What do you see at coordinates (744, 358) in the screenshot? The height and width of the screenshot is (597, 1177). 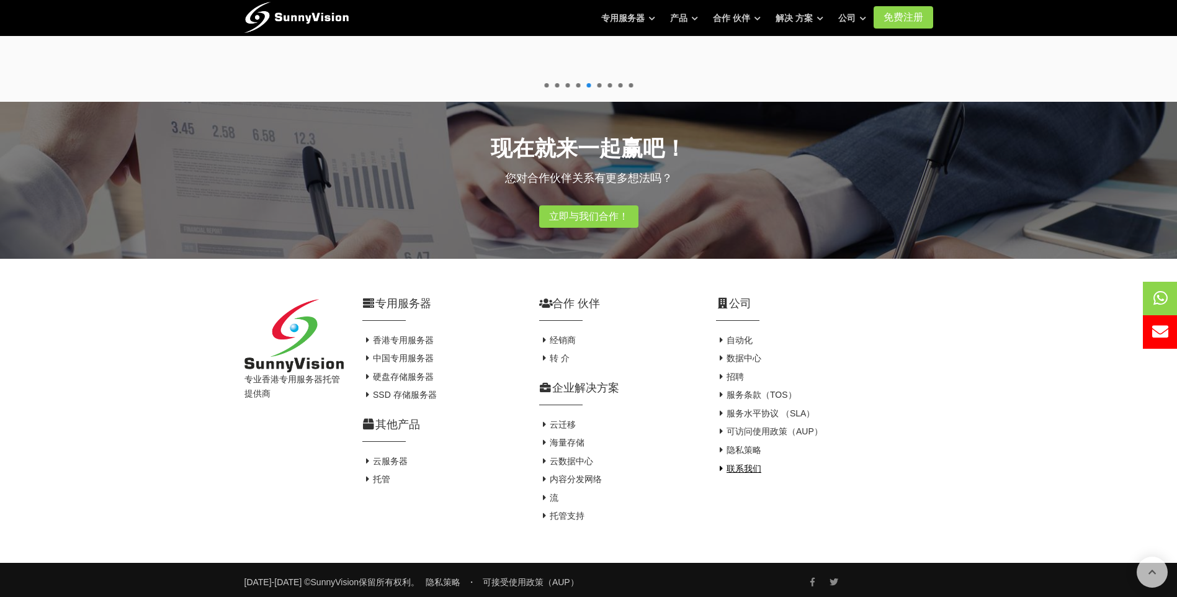 I see `font: 数据中心` at bounding box center [744, 358].